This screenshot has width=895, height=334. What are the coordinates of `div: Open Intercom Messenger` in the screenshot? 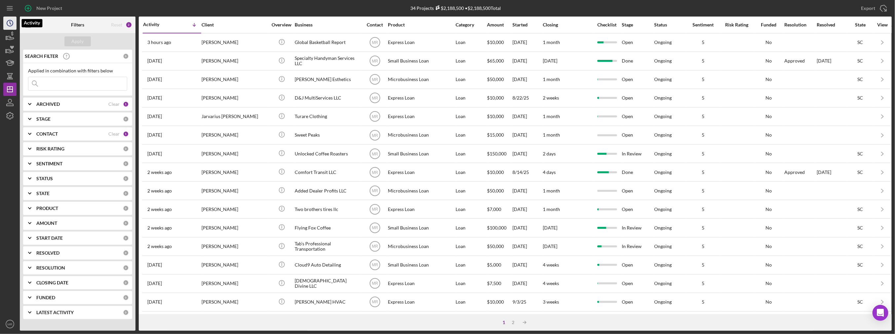 It's located at (881, 313).